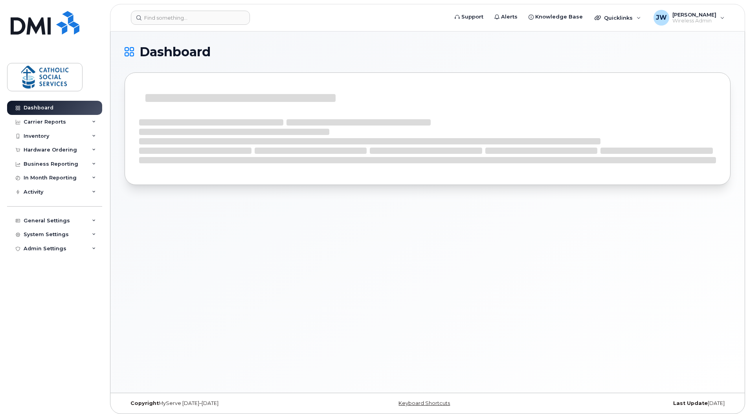 The image size is (749, 414). I want to click on span: Dashboard, so click(175, 52).